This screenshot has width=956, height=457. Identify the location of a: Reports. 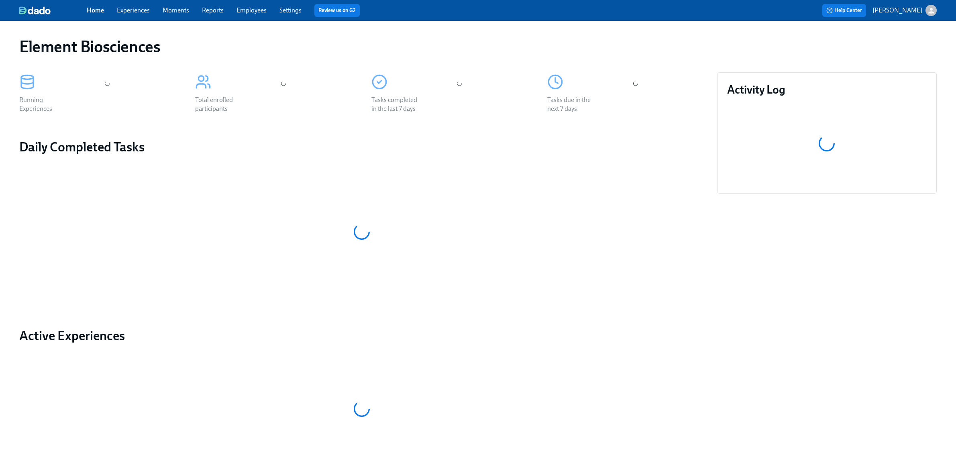
(213, 10).